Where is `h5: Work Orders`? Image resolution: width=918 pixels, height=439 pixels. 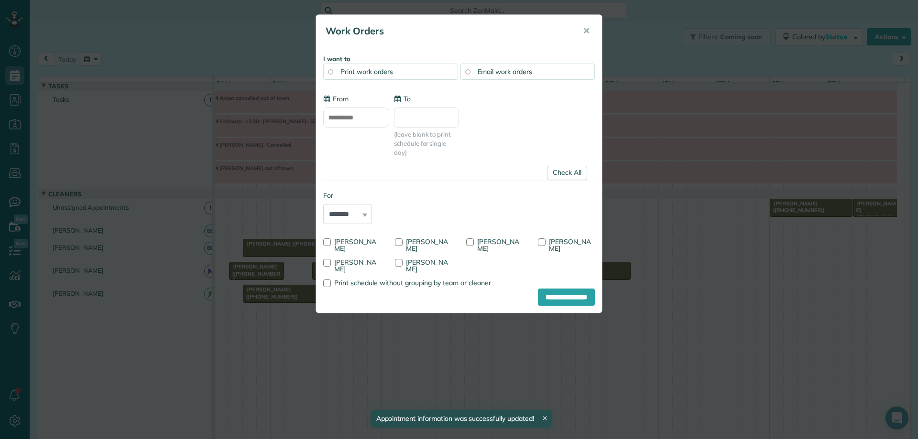 h5: Work Orders is located at coordinates (447, 31).